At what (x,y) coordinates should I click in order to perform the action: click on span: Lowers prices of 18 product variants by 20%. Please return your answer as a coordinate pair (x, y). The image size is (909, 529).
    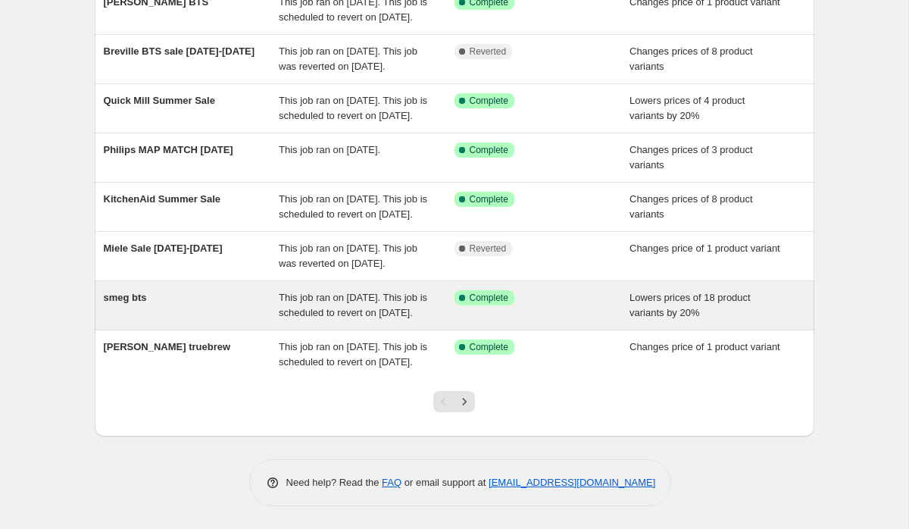
    Looking at the image, I should click on (690, 305).